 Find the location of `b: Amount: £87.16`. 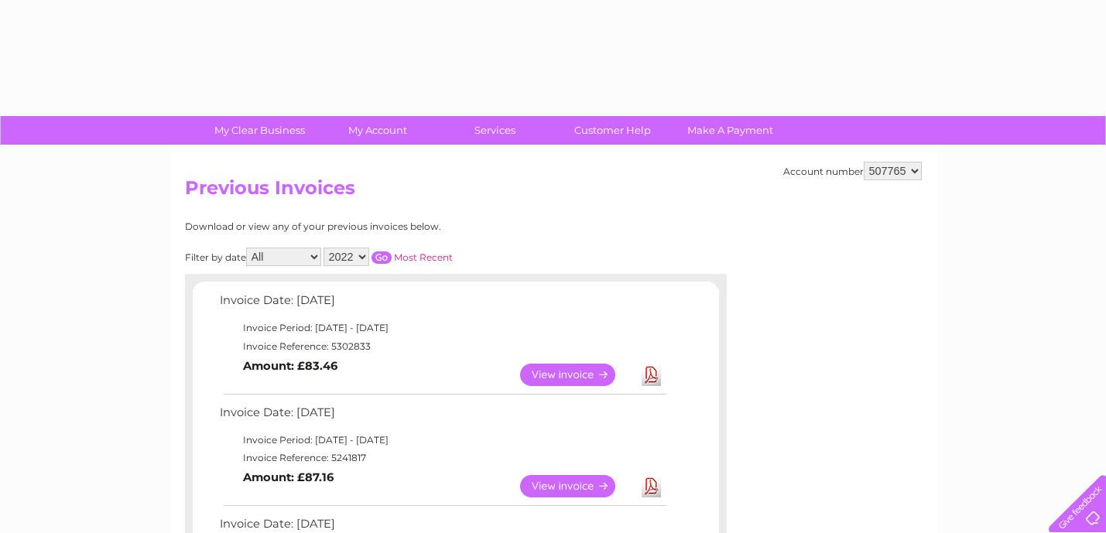

b: Amount: £87.16 is located at coordinates (288, 478).